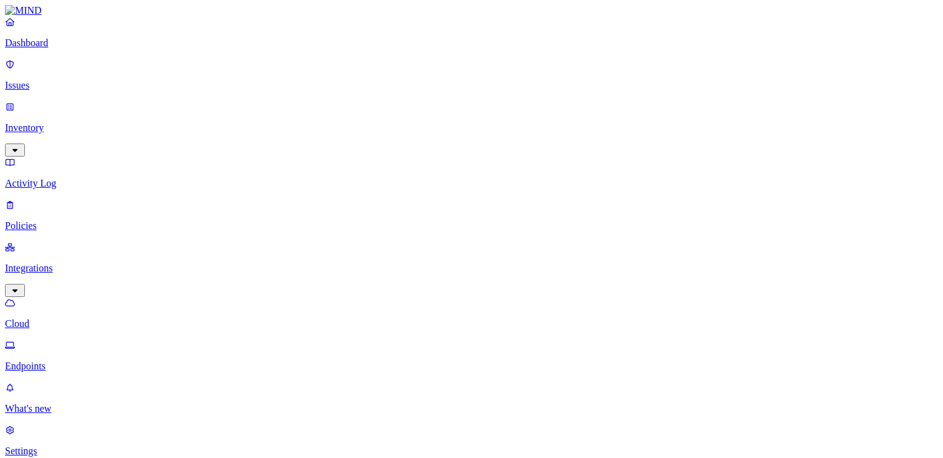 Image resolution: width=943 pixels, height=458 pixels. Describe the element at coordinates (471, 408) in the screenshot. I see `p: What's new` at that location.